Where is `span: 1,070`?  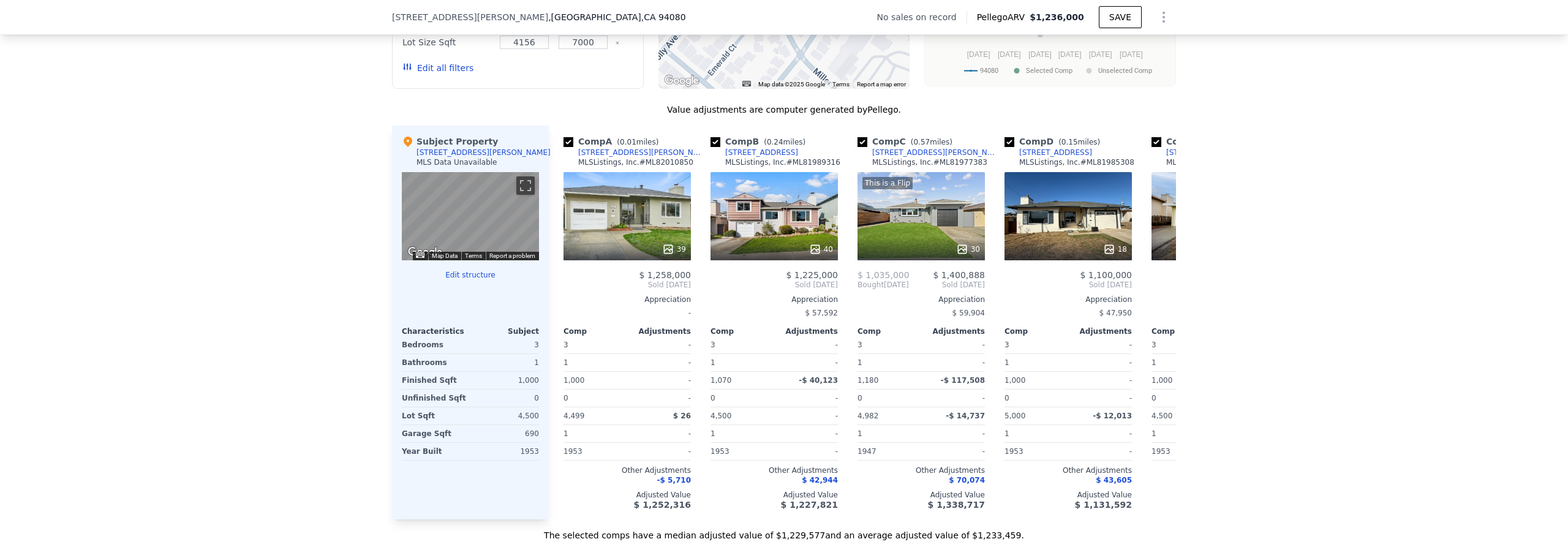 span: 1,070 is located at coordinates (721, 380).